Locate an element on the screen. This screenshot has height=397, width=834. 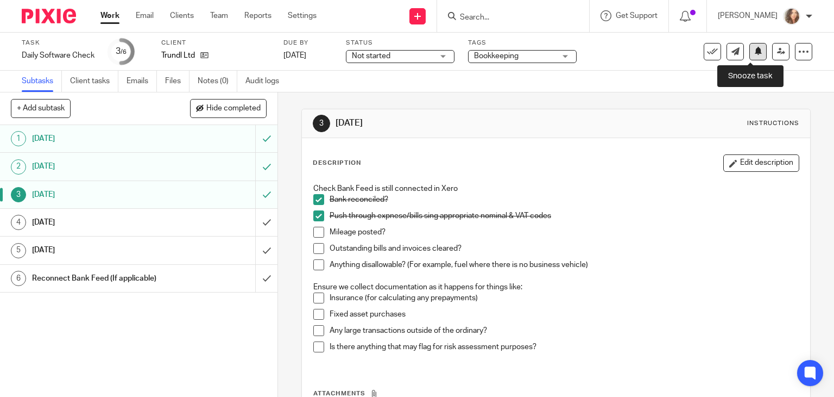
p: Any large transactions outside of the ordinary? is located at coordinates (564, 330).